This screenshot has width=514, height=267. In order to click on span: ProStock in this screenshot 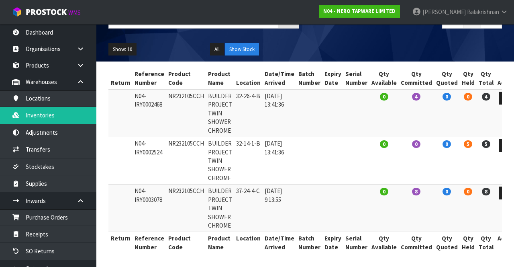, I will do `click(46, 12)`.